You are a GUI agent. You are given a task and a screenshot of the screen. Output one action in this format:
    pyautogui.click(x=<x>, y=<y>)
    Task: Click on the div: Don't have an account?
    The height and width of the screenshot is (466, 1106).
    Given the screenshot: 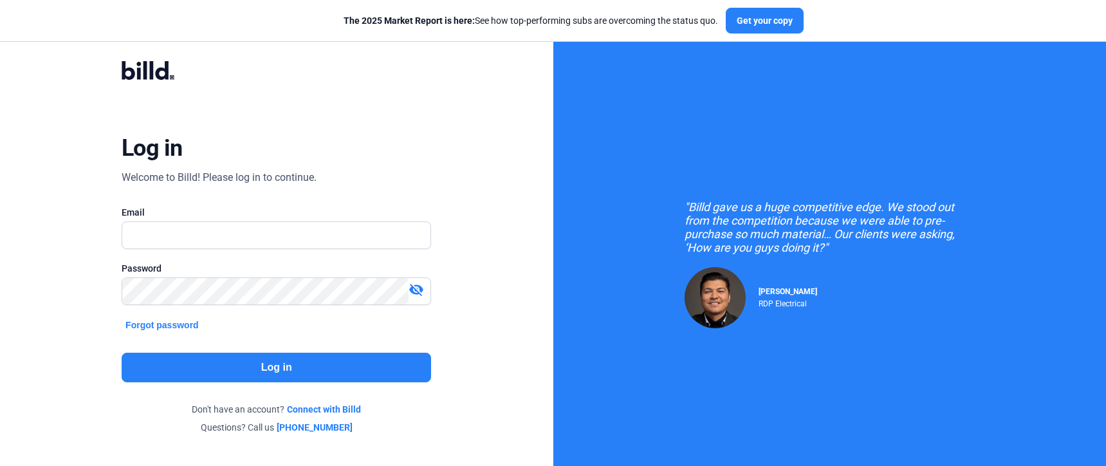 What is the action you would take?
    pyautogui.click(x=276, y=409)
    